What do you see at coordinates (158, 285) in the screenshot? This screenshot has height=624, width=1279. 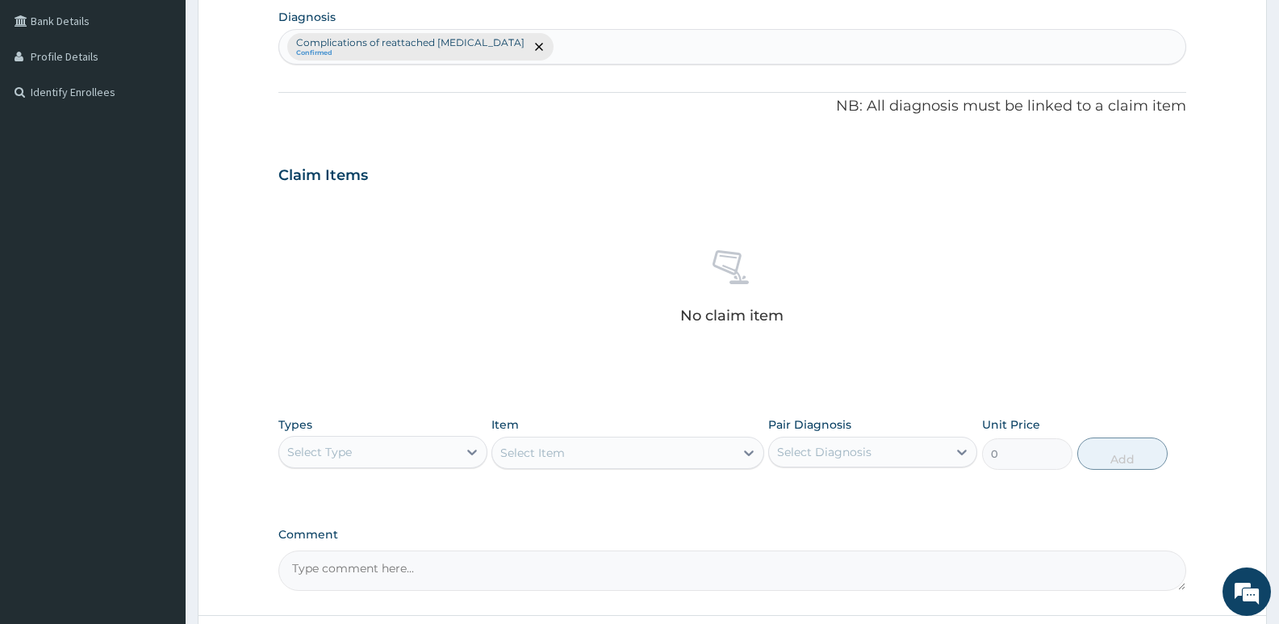 I see `span: We're online!` at bounding box center [158, 285].